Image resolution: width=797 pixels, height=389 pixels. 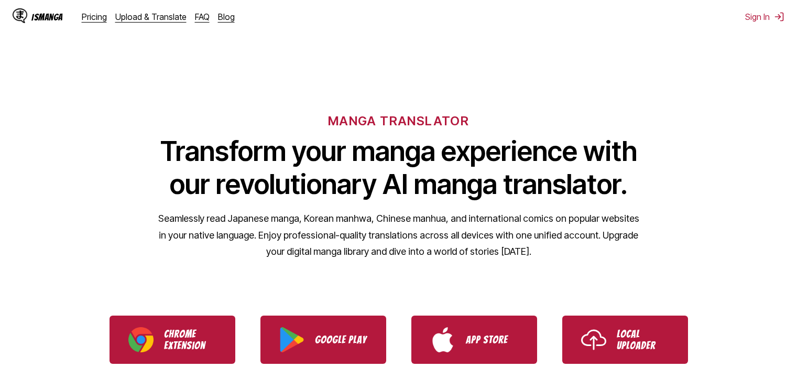 I want to click on img: Upload icon, so click(x=593, y=339).